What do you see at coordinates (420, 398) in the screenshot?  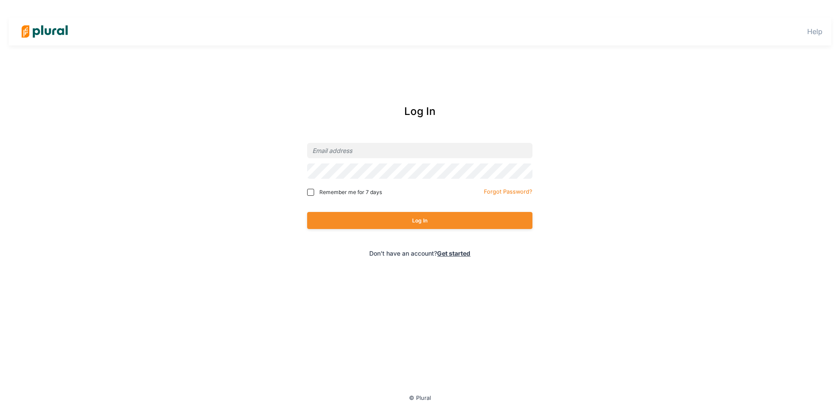 I see `small: © Plural` at bounding box center [420, 398].